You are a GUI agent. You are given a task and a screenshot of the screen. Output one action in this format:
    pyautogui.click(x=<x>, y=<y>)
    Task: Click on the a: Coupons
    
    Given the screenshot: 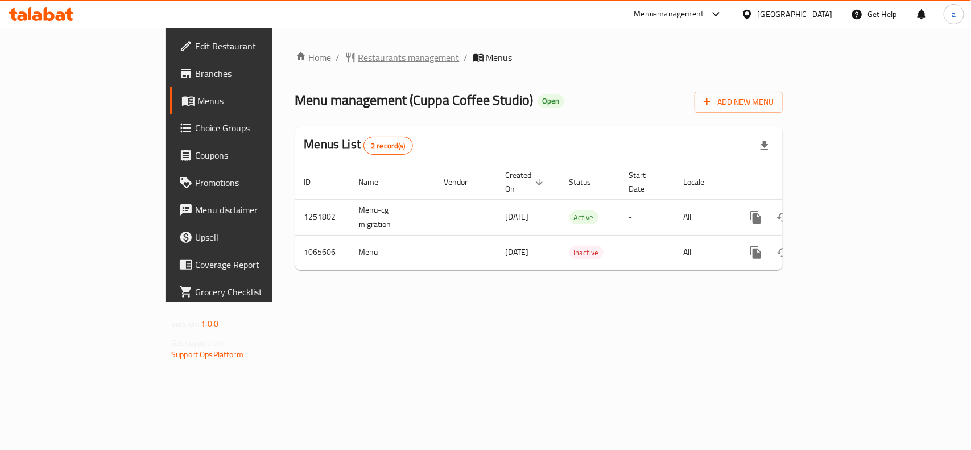 What is the action you would take?
    pyautogui.click(x=249, y=155)
    